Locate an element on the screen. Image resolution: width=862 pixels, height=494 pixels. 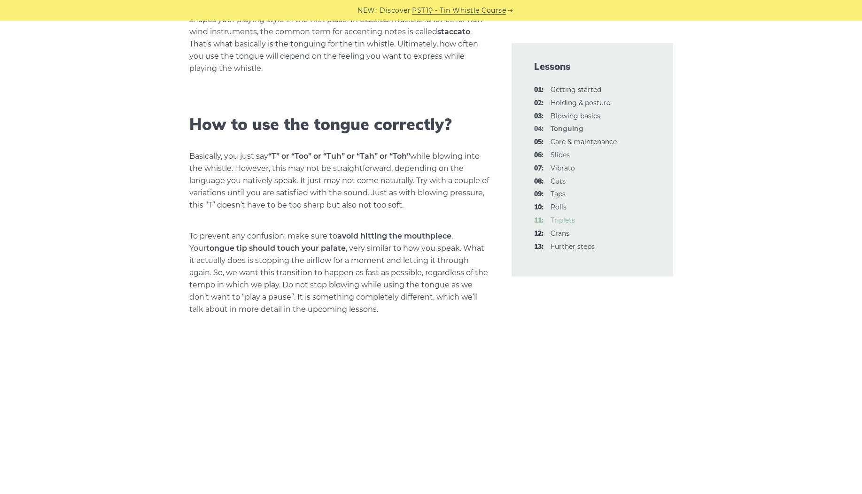
a: 12:Crans is located at coordinates (560, 234).